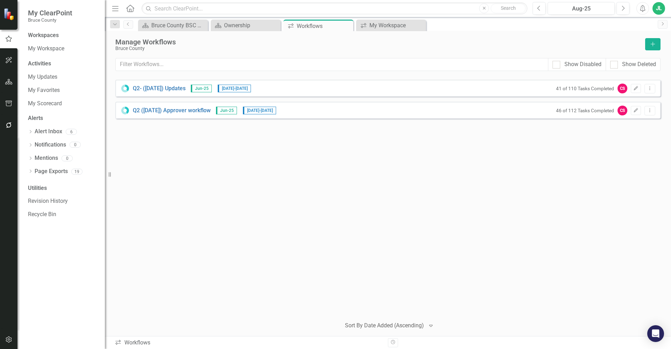 This screenshot has width=671, height=349. I want to click on a: Recycle Bin, so click(63, 214).